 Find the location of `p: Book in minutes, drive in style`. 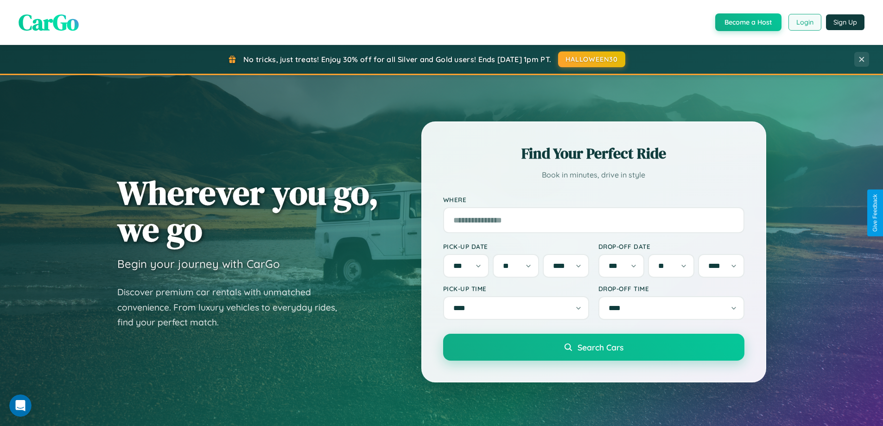

p: Book in minutes, drive in style is located at coordinates (594, 175).